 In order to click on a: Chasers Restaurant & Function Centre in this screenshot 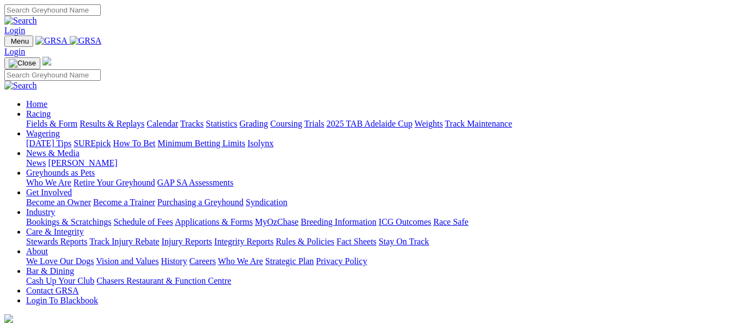, I will do `click(163, 280)`.